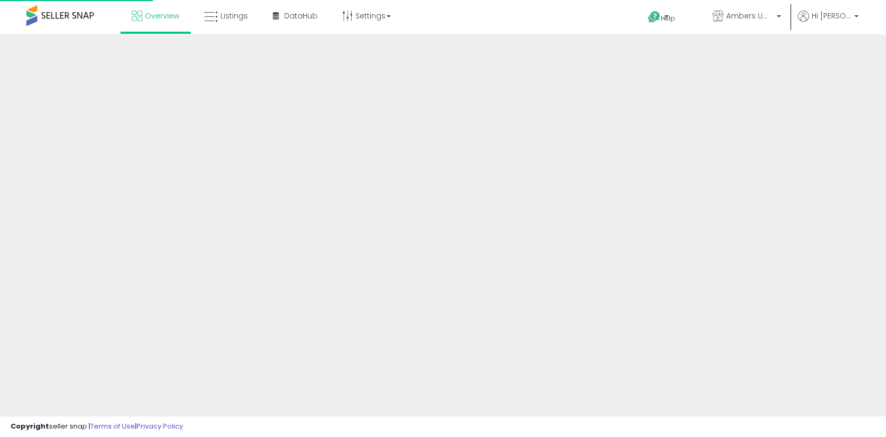 The height and width of the screenshot is (437, 886). Describe the element at coordinates (668, 18) in the screenshot. I see `span: Help` at that location.